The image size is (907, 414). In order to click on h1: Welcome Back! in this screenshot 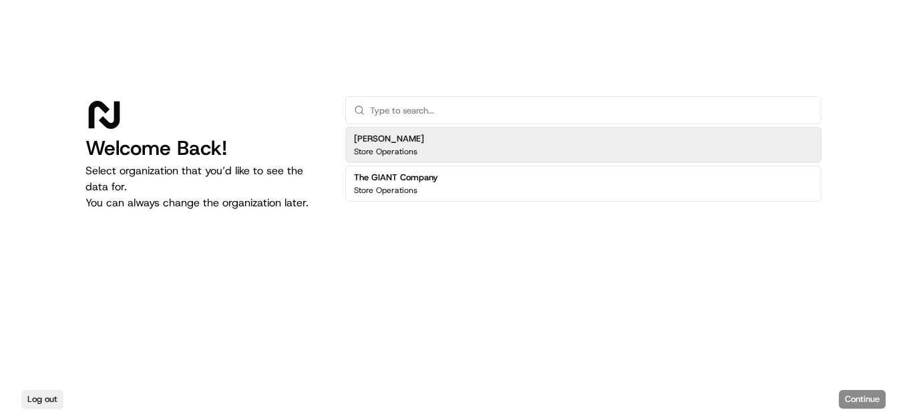, I will do `click(204, 148)`.